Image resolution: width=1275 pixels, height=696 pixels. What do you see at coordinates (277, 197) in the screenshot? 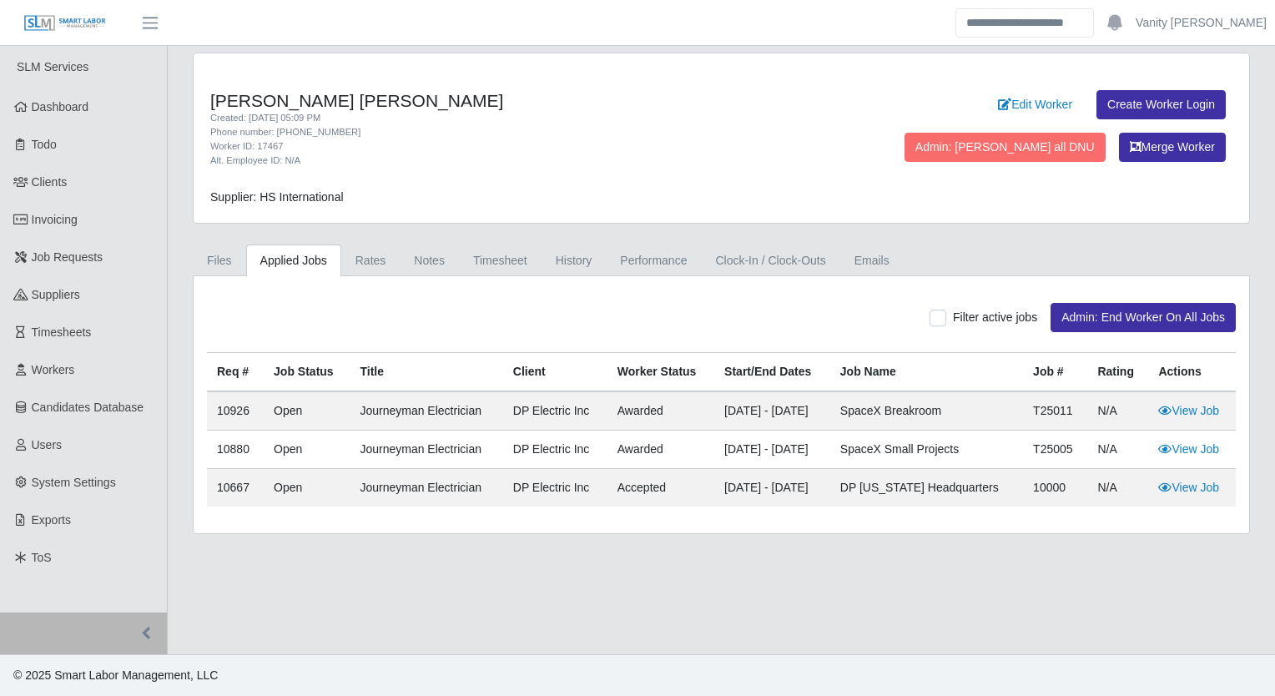
I see `span: Supplier: HS International` at bounding box center [277, 197].